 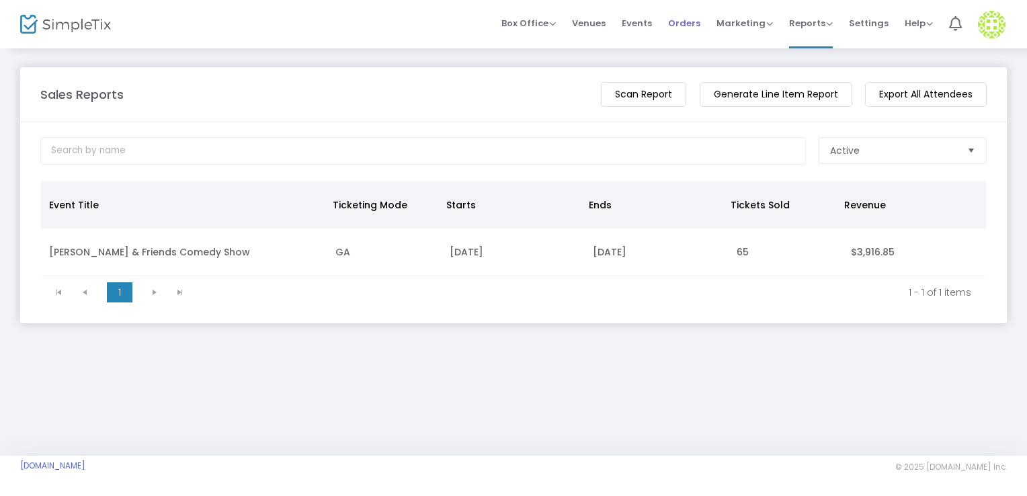 What do you see at coordinates (785, 252) in the screenshot?
I see `td: 65` at bounding box center [785, 252].